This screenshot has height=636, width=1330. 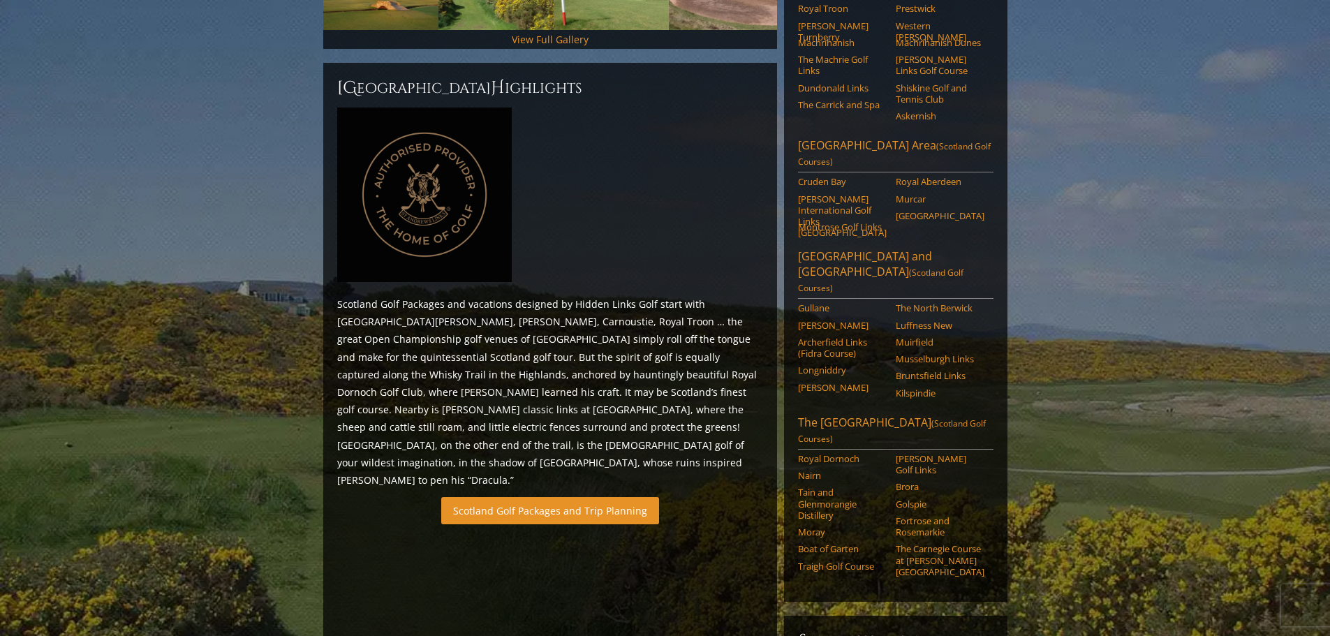 What do you see at coordinates (842, 181) in the screenshot?
I see `a: Cruden Bay` at bounding box center [842, 181].